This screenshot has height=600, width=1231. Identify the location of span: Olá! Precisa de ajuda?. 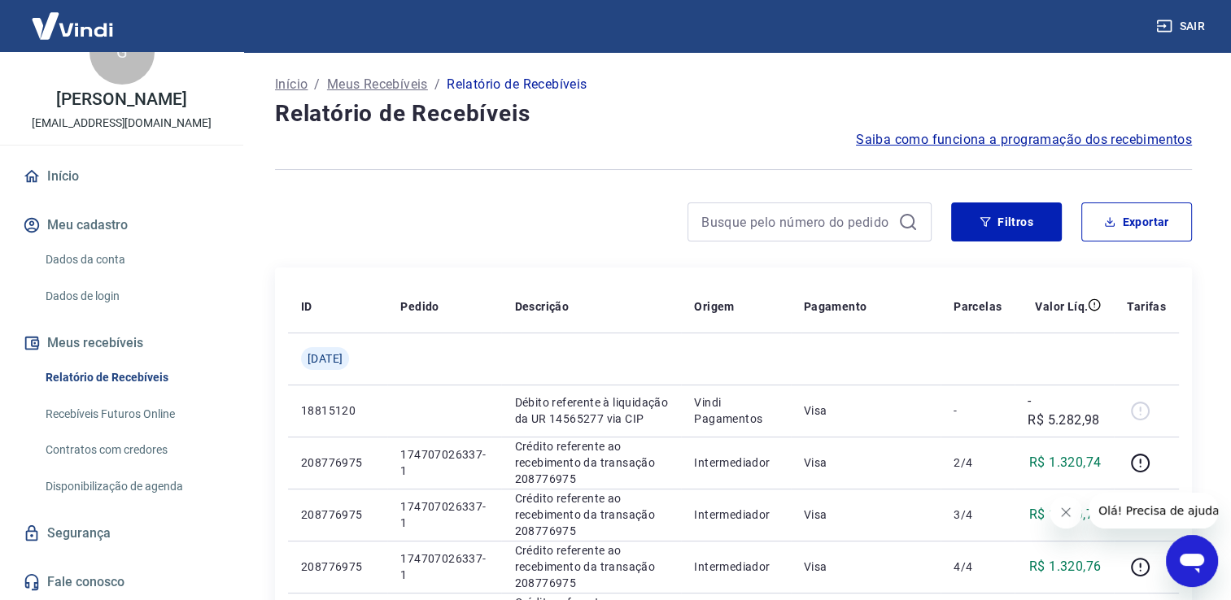
(73, 18).